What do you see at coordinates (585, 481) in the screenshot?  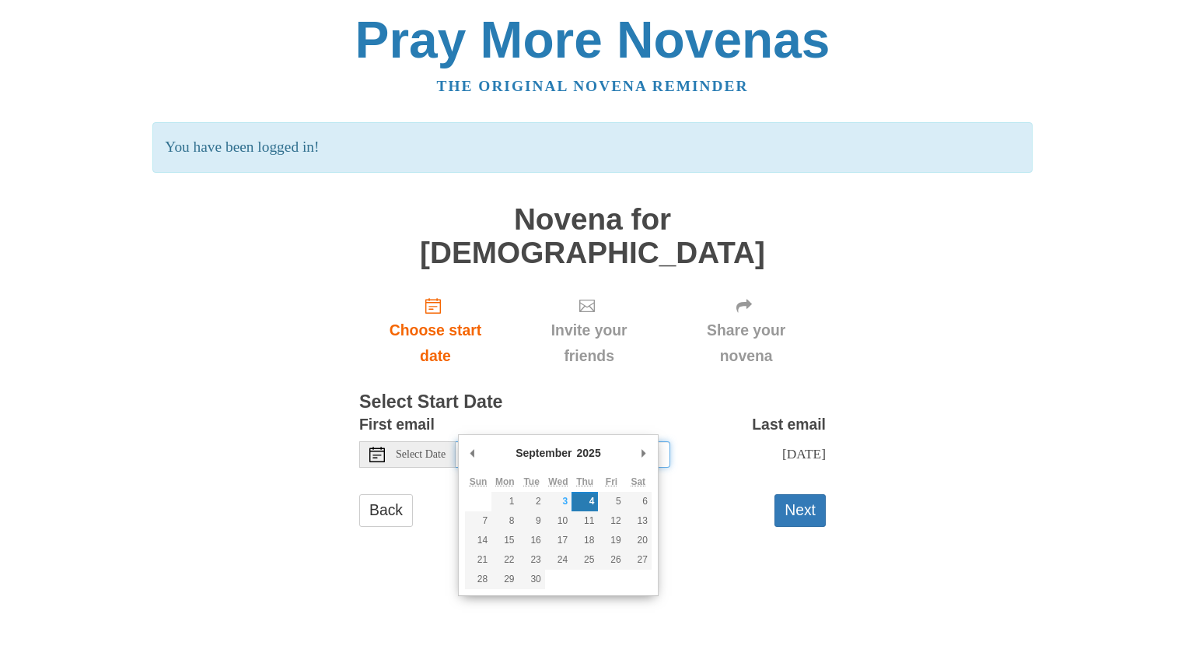 I see `abbr: Thursday` at bounding box center [585, 481].